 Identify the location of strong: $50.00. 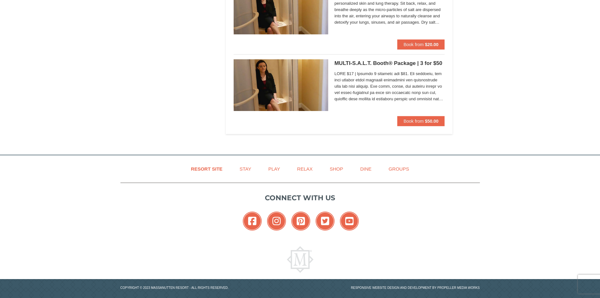
(432, 121).